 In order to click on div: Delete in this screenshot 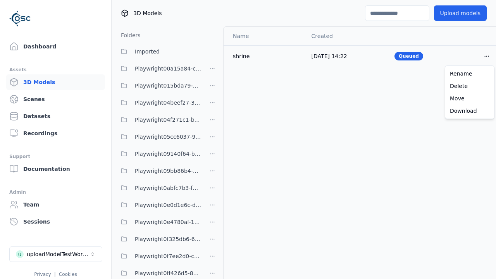, I will do `click(470, 86)`.